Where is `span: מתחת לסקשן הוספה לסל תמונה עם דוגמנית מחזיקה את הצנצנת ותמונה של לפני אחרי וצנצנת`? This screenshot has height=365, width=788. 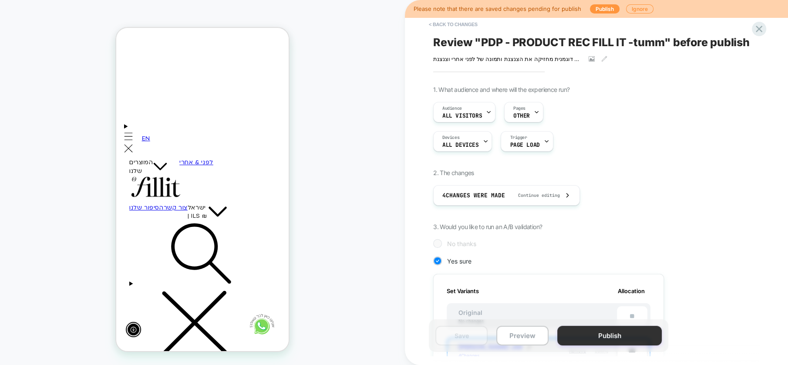 span: מתחת לסקשן הוספה לסל תמונה עם דוגמנית מחזיקה את הצנצנת ותמונה של לפני אחרי וצנצנת is located at coordinates (508, 59).